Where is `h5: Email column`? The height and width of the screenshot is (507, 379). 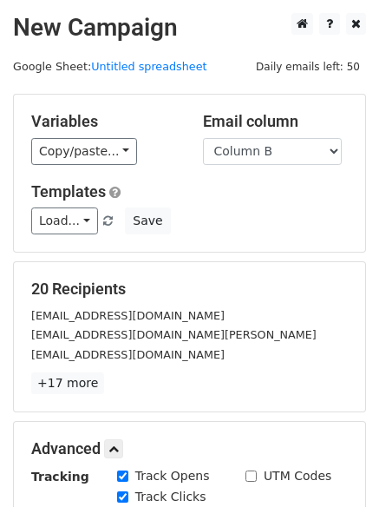 h5: Email column is located at coordinates (276, 121).